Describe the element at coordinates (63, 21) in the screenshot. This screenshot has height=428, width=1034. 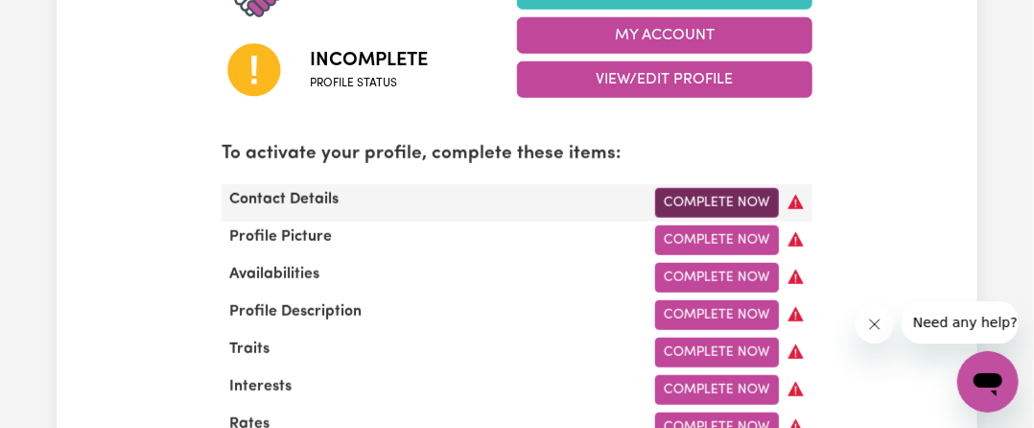
I see `span: Need any help?` at that location.